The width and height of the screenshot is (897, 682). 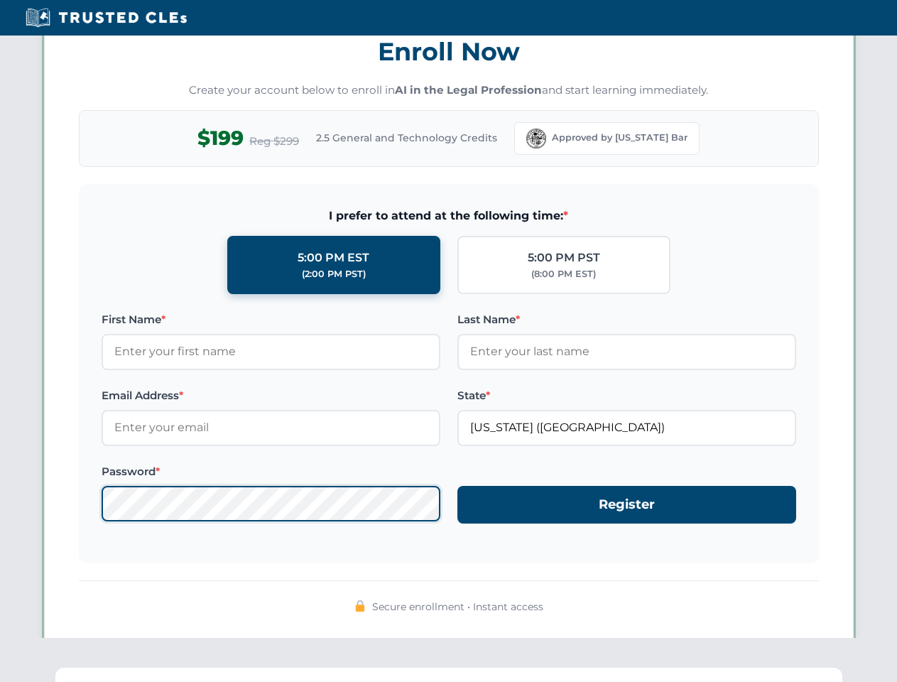 I want to click on span: 2.5 General and Technology Credits, so click(x=406, y=138).